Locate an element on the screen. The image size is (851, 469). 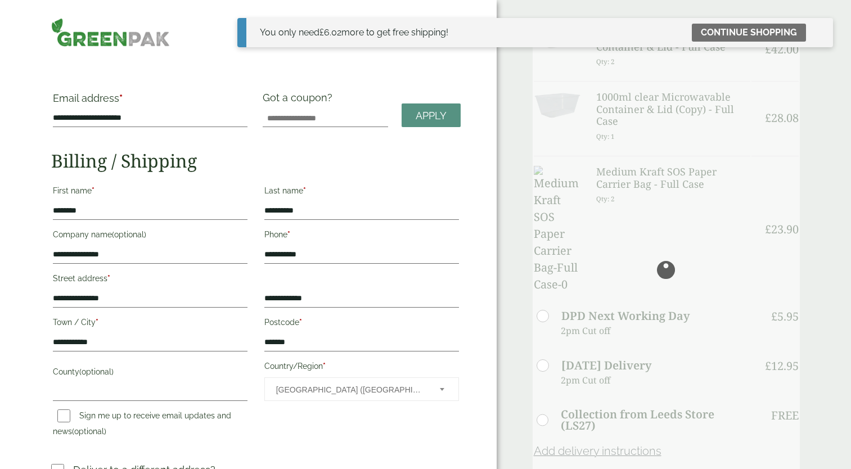
img: GreenPak Supplies is located at coordinates (110, 32).